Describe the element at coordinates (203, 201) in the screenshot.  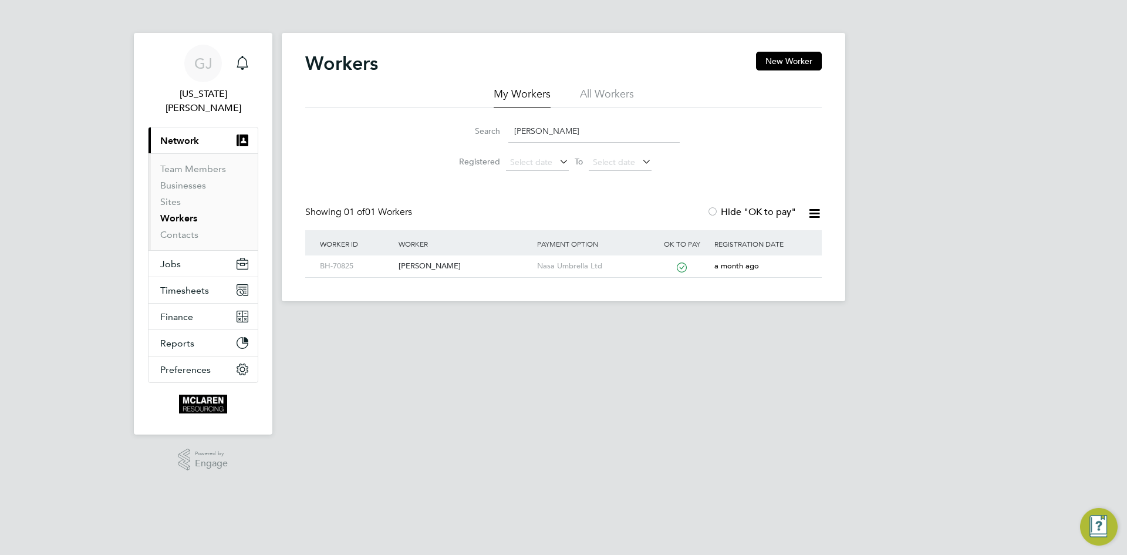
I see `div: Network` at that location.